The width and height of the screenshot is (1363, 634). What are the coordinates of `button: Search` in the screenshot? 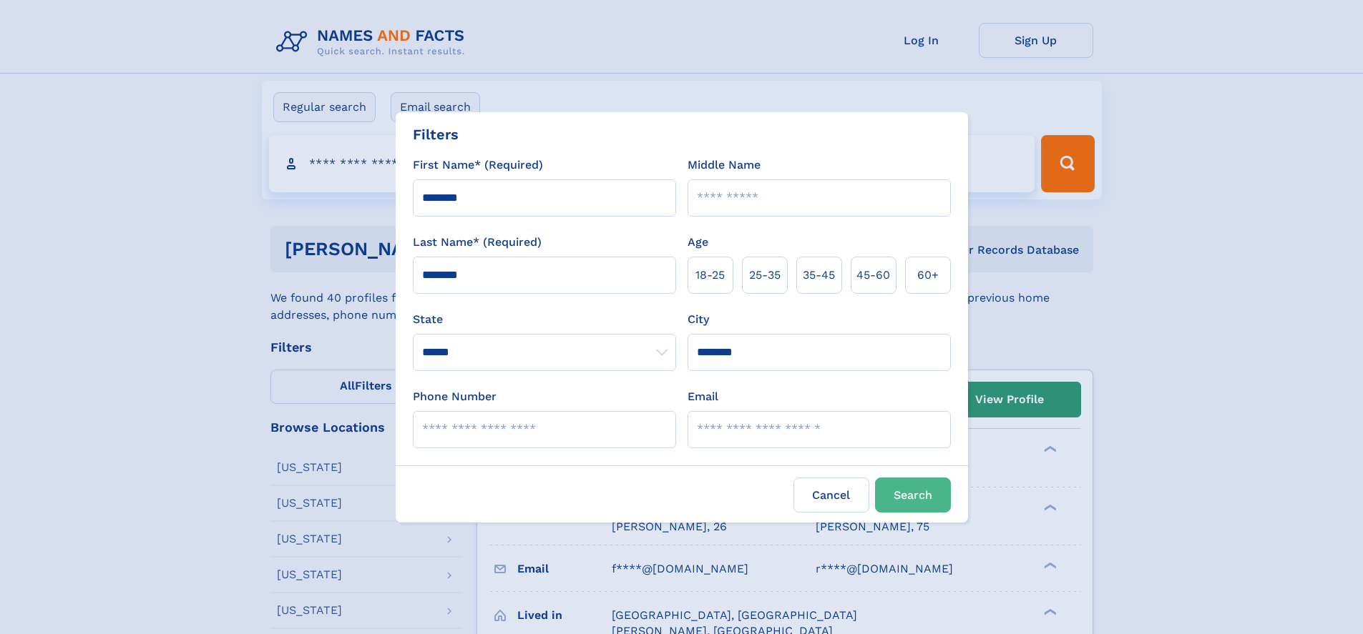 It's located at (913, 495).